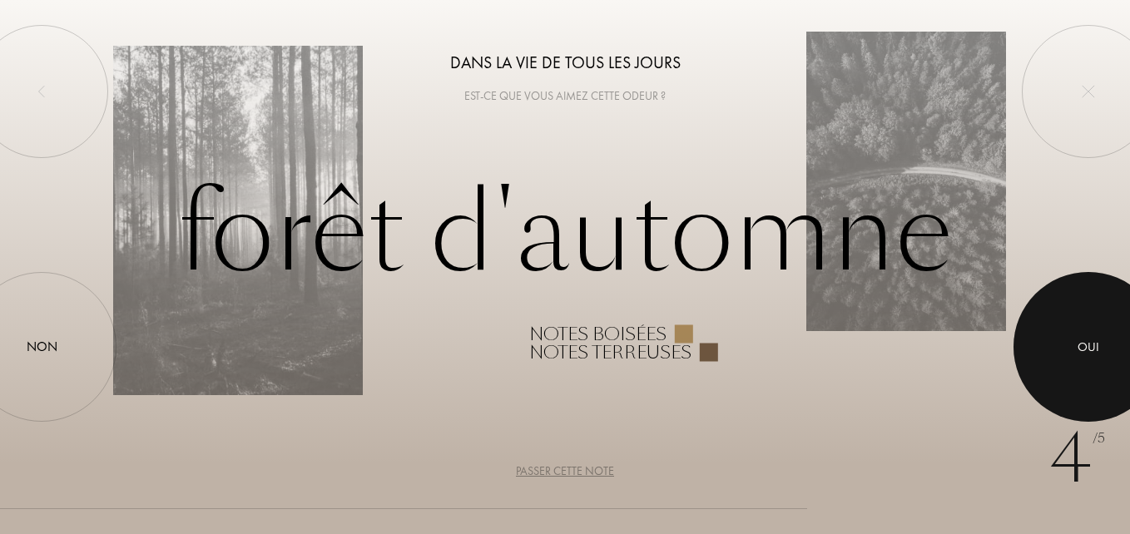  I want to click on div: 4, so click(1077, 459).